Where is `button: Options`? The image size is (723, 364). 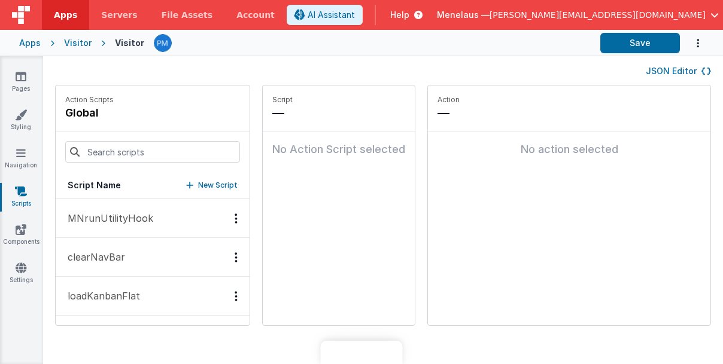
button: Options is located at coordinates (691, 43).